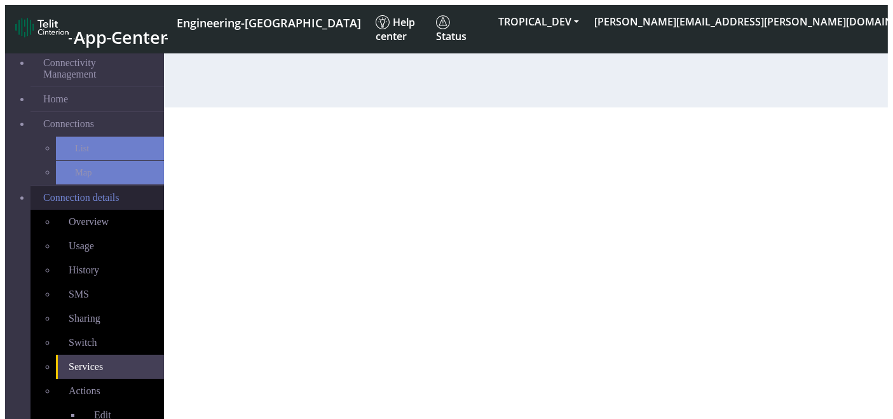 Image resolution: width=893 pixels, height=419 pixels. Describe the element at coordinates (443, 22) in the screenshot. I see `img: status.svg` at that location.